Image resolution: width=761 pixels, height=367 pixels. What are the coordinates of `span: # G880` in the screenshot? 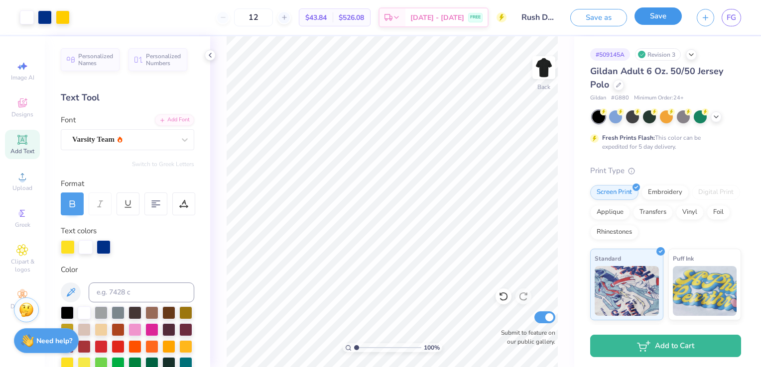 It's located at (620, 98).